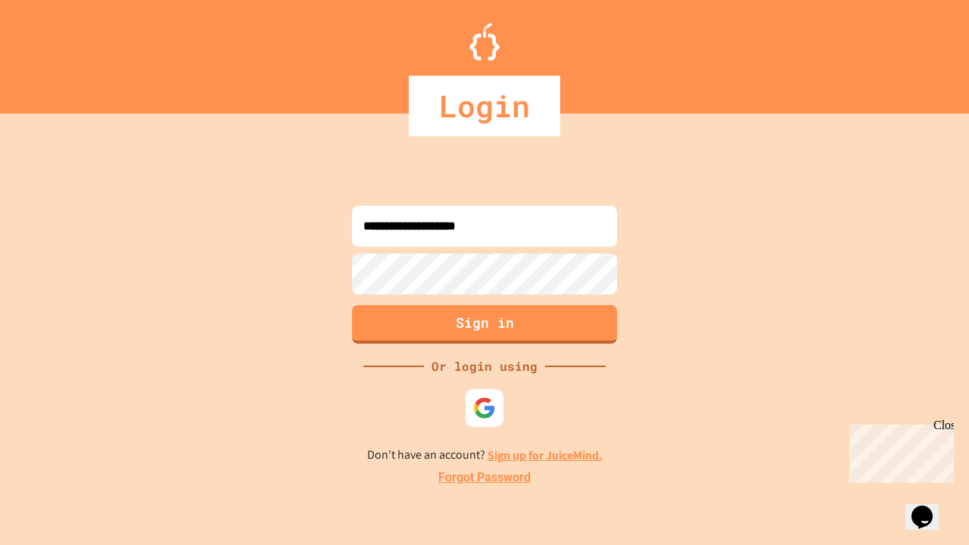  Describe the element at coordinates (485, 367) in the screenshot. I see `div: Or login using` at that location.